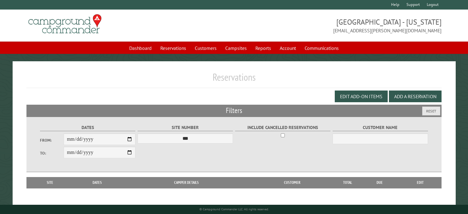  What do you see at coordinates (415, 96) in the screenshot?
I see `button: Add a Reservation` at bounding box center [415, 96].